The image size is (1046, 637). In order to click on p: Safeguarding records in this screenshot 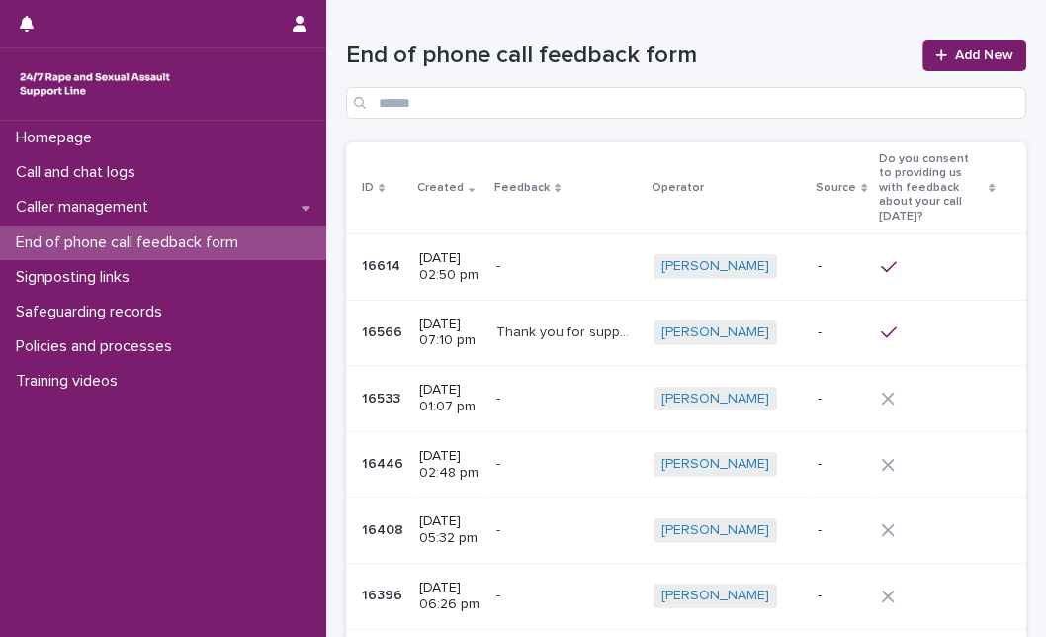, I will do `click(93, 312)`.